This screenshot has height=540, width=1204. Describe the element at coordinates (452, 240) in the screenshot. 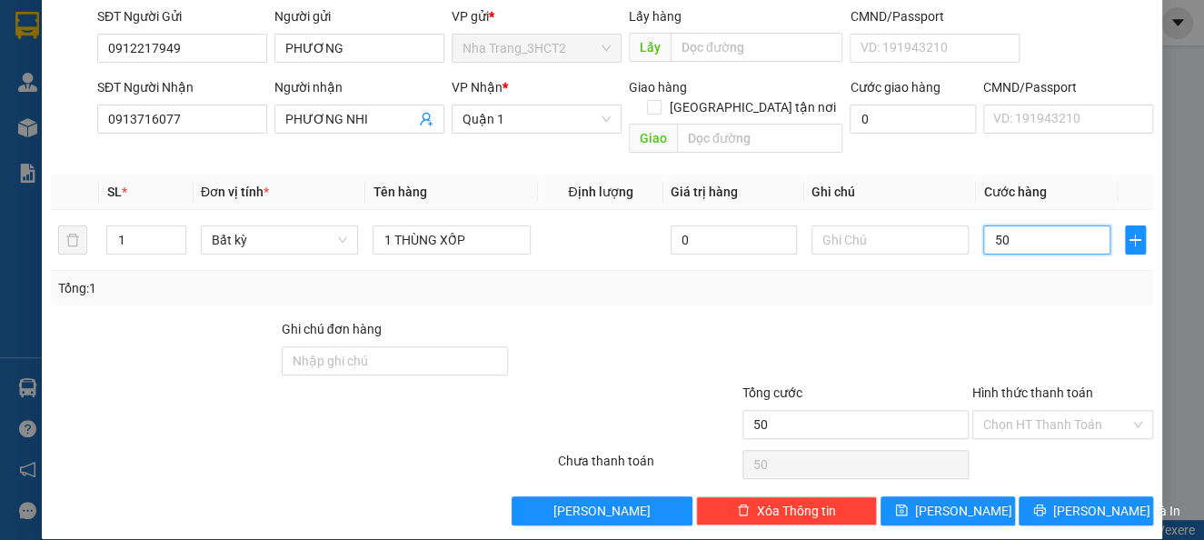

I see `input: VD: Bàn, Ghế` at that location.